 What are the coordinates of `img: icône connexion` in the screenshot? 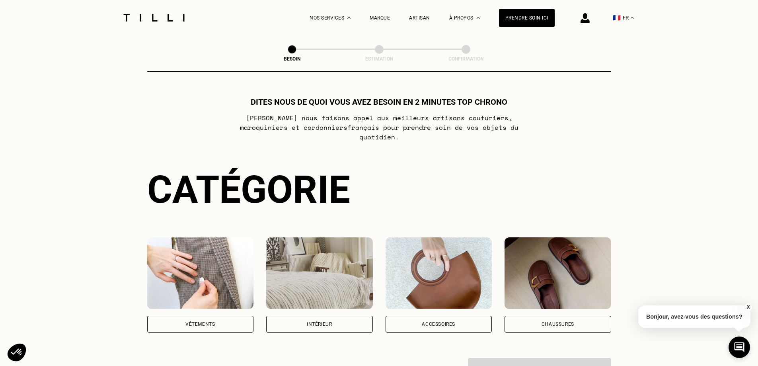 It's located at (585, 18).